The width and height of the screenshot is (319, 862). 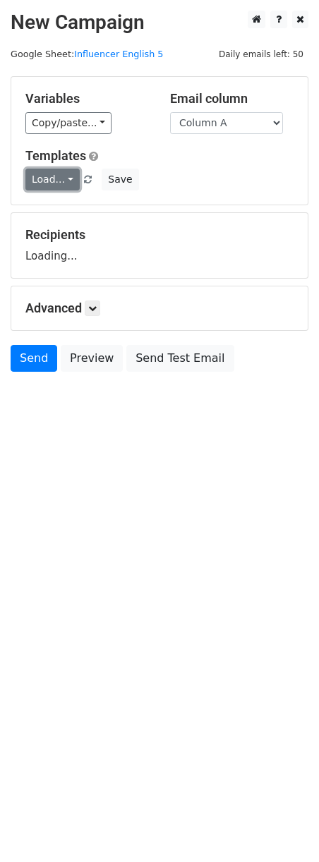 What do you see at coordinates (159, 235) in the screenshot?
I see `h5: Recipients` at bounding box center [159, 235].